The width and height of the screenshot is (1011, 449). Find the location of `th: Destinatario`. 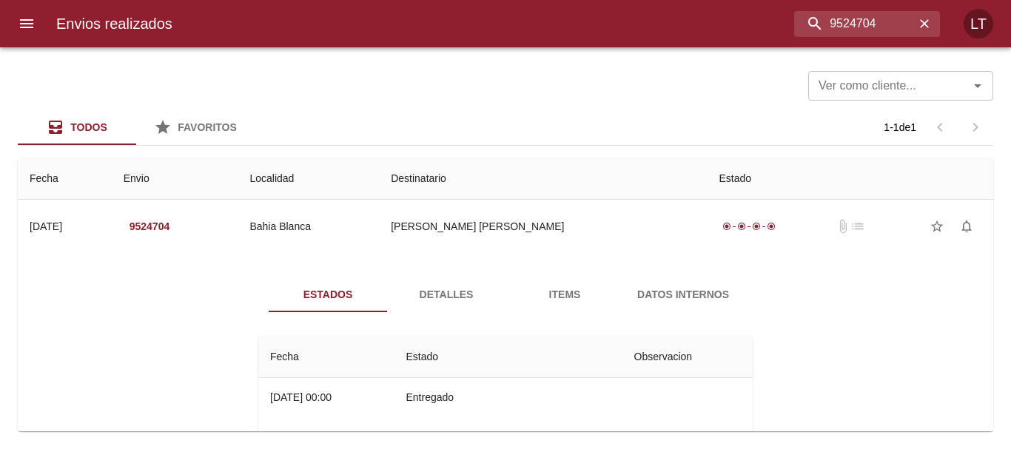

th: Destinatario is located at coordinates (543, 178).